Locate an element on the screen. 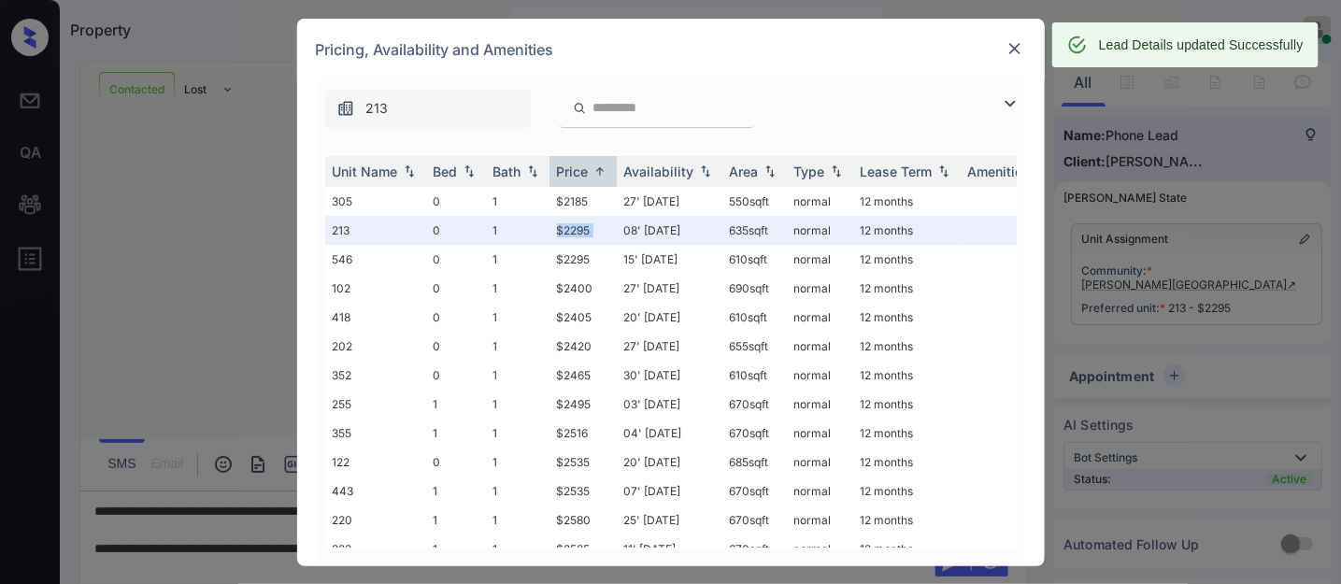 This screenshot has height=584, width=1341. div: Bed is located at coordinates (446, 171).